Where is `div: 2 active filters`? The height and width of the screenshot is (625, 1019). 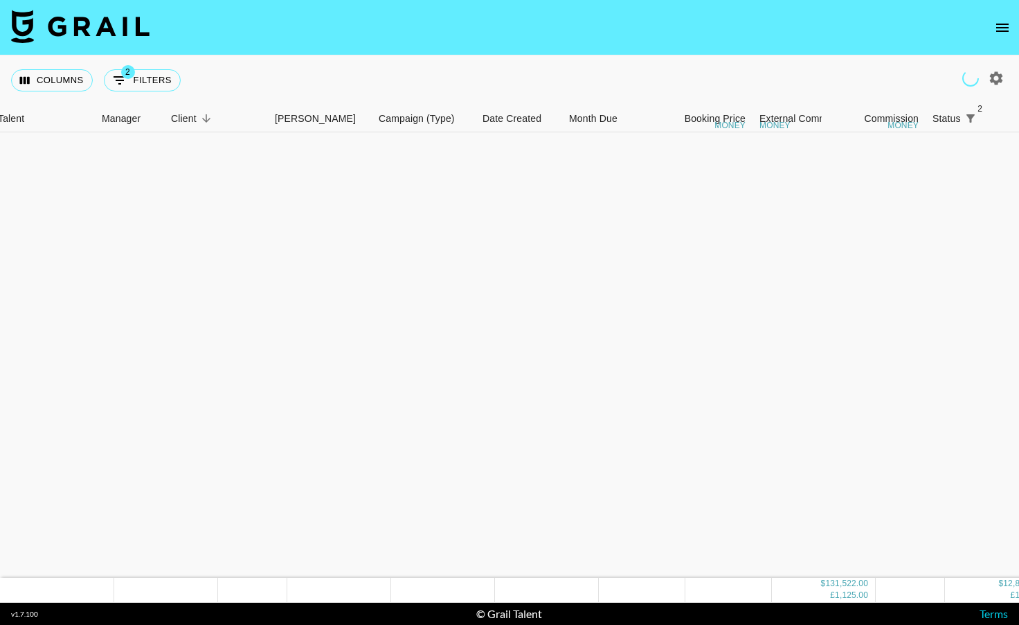
div: 2 active filters is located at coordinates (971, 118).